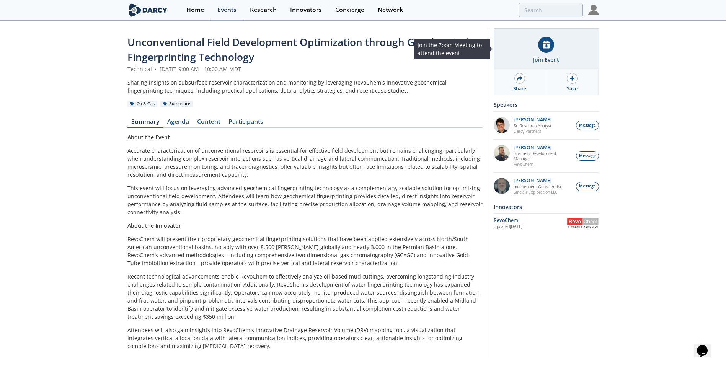 The width and height of the screenshot is (726, 365). I want to click on img: pfbUXw5ZTiaeWmDt62ge, so click(502, 125).